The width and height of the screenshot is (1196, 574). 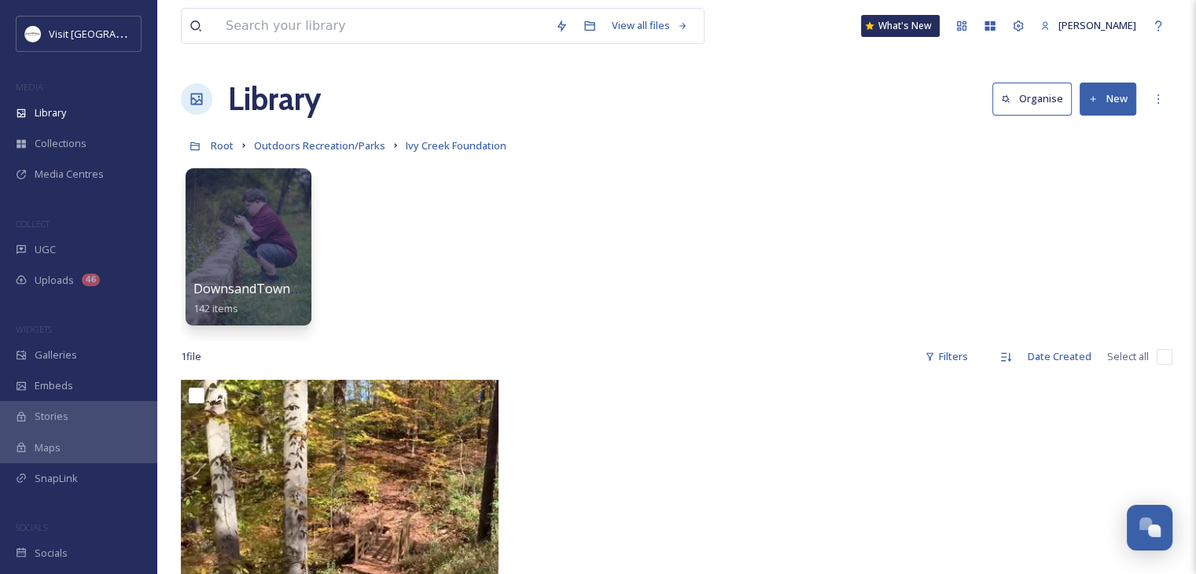 I want to click on span: 142 items, so click(x=215, y=308).